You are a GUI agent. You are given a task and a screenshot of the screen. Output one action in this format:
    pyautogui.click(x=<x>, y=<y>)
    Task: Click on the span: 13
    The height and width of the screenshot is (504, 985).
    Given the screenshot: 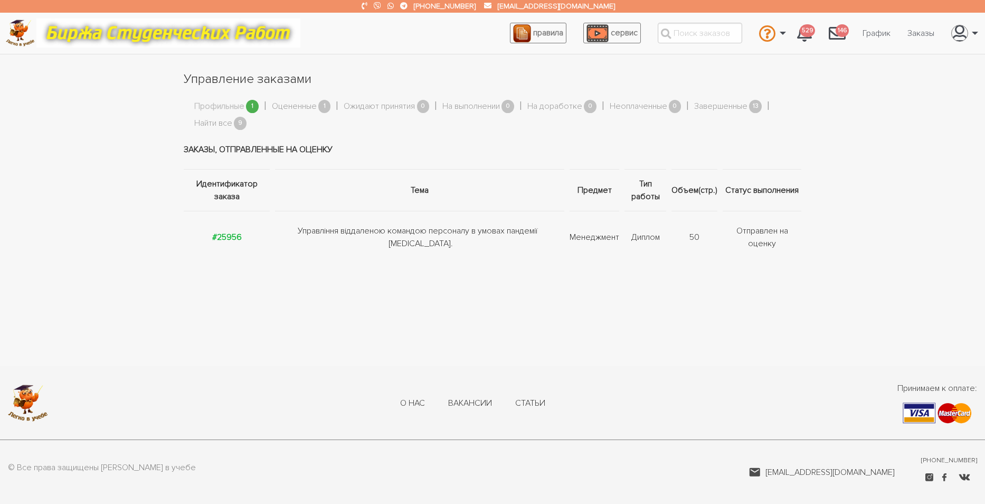 What is the action you would take?
    pyautogui.click(x=756, y=106)
    